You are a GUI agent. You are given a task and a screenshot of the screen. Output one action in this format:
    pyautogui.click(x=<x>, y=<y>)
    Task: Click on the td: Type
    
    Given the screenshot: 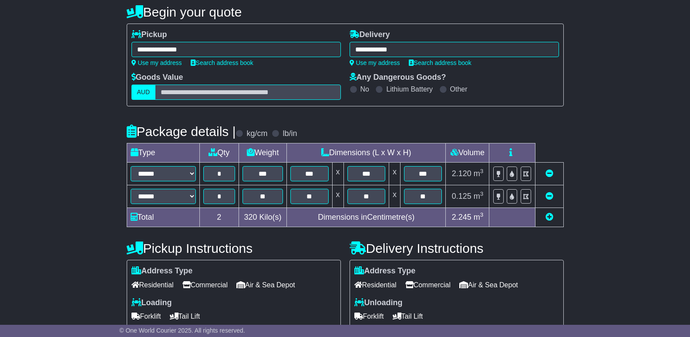 What is the action you would take?
    pyautogui.click(x=163, y=153)
    